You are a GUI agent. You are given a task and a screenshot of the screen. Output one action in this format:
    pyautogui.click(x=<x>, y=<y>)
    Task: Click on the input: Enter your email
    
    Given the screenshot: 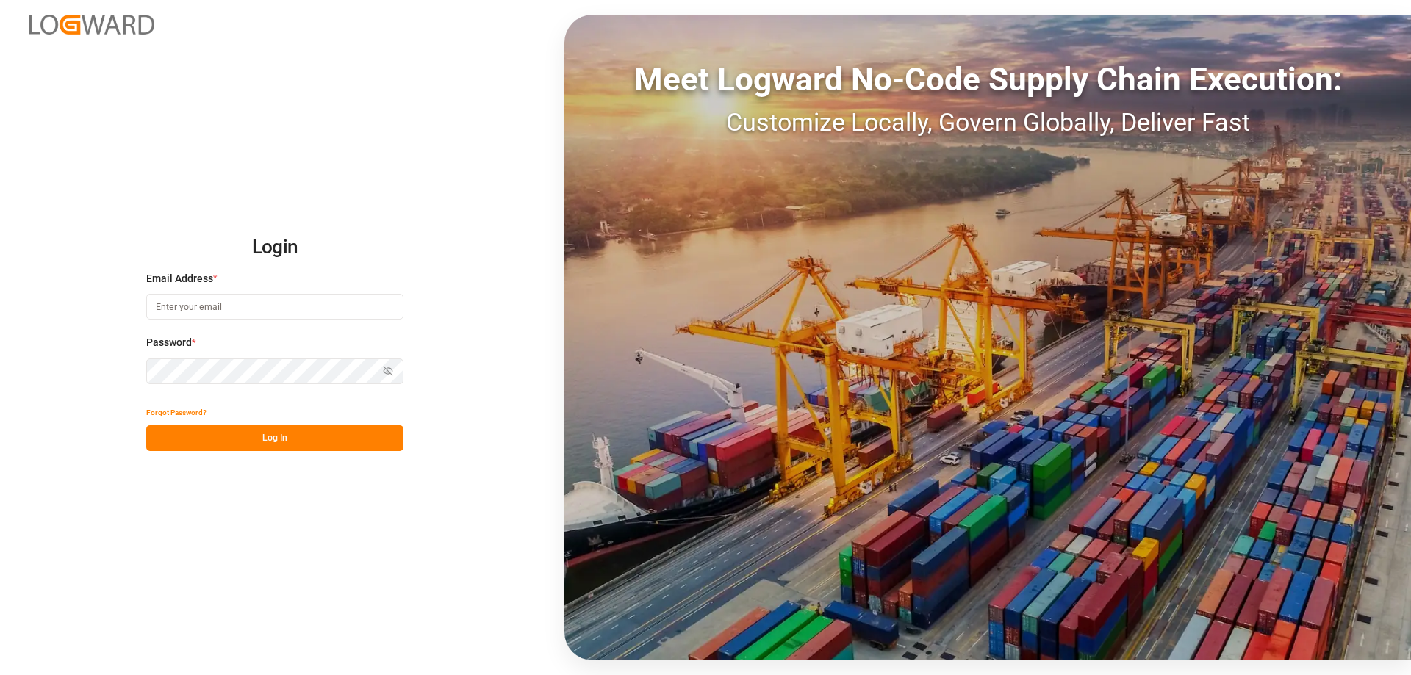 What is the action you would take?
    pyautogui.click(x=275, y=306)
    